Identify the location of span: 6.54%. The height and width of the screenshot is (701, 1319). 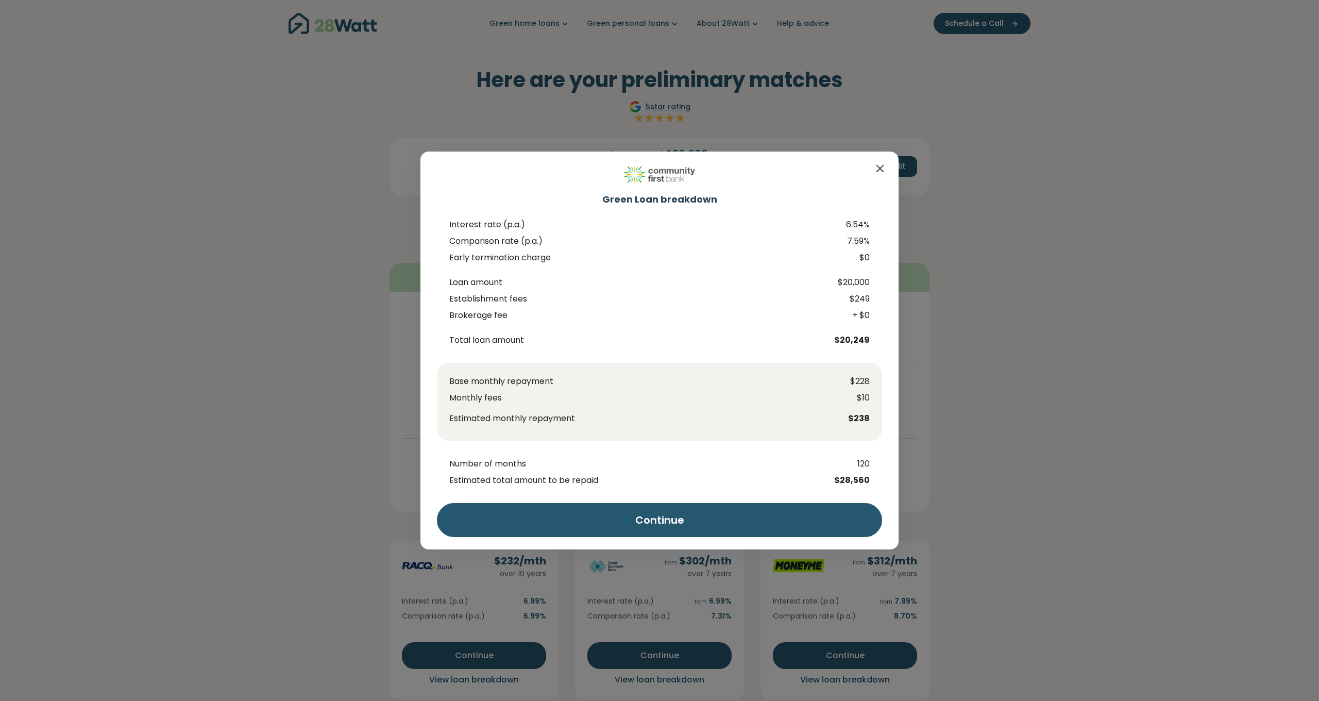
(856, 225).